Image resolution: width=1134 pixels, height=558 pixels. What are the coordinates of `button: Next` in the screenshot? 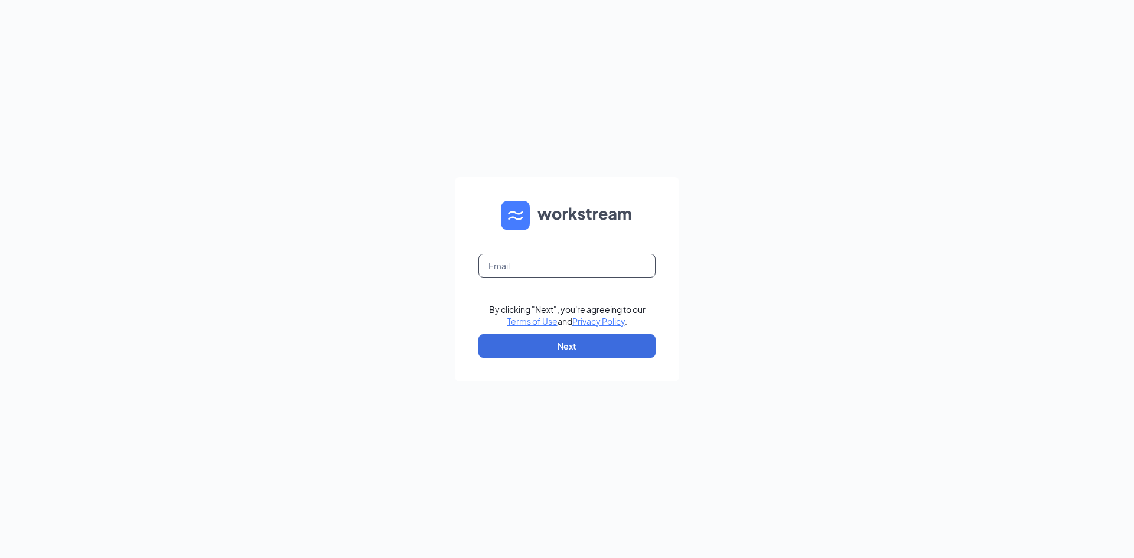 It's located at (567, 346).